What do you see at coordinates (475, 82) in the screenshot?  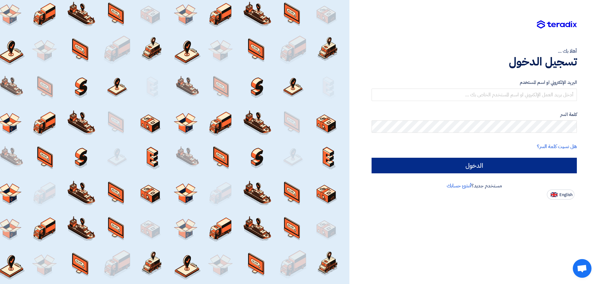 I see `label: البريد الإلكتروني او اسم المستخدم` at bounding box center [475, 82].